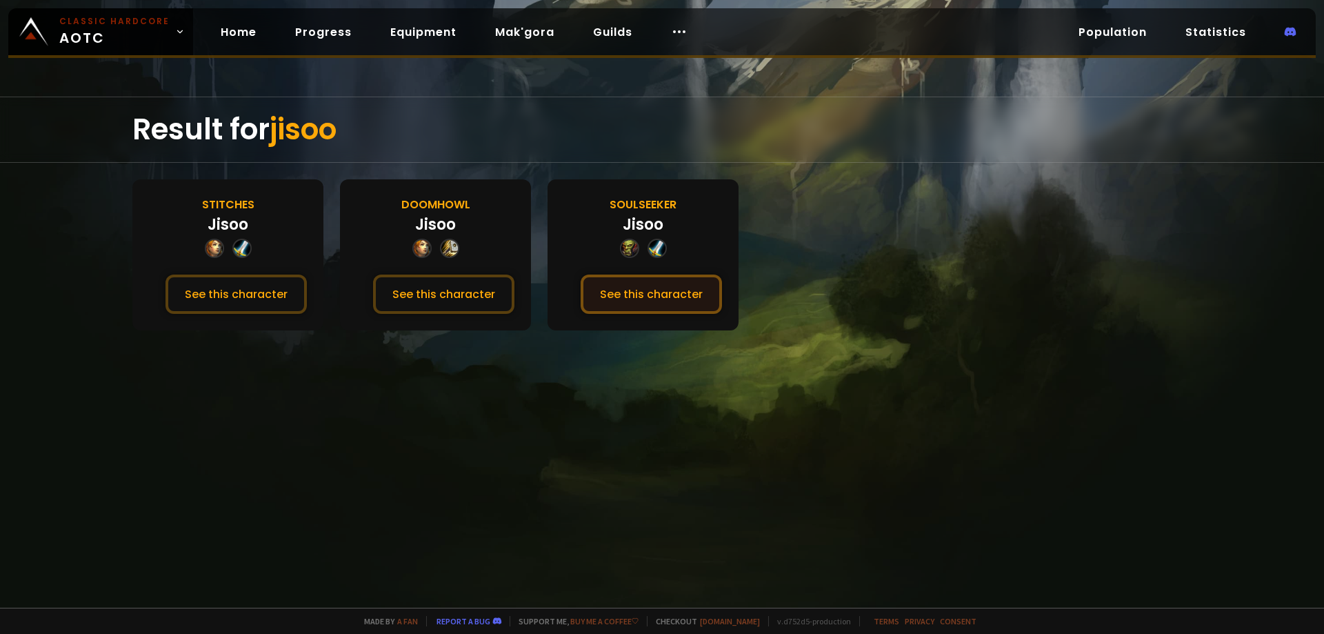 The image size is (1324, 634). Describe the element at coordinates (886, 621) in the screenshot. I see `a: Terms` at that location.